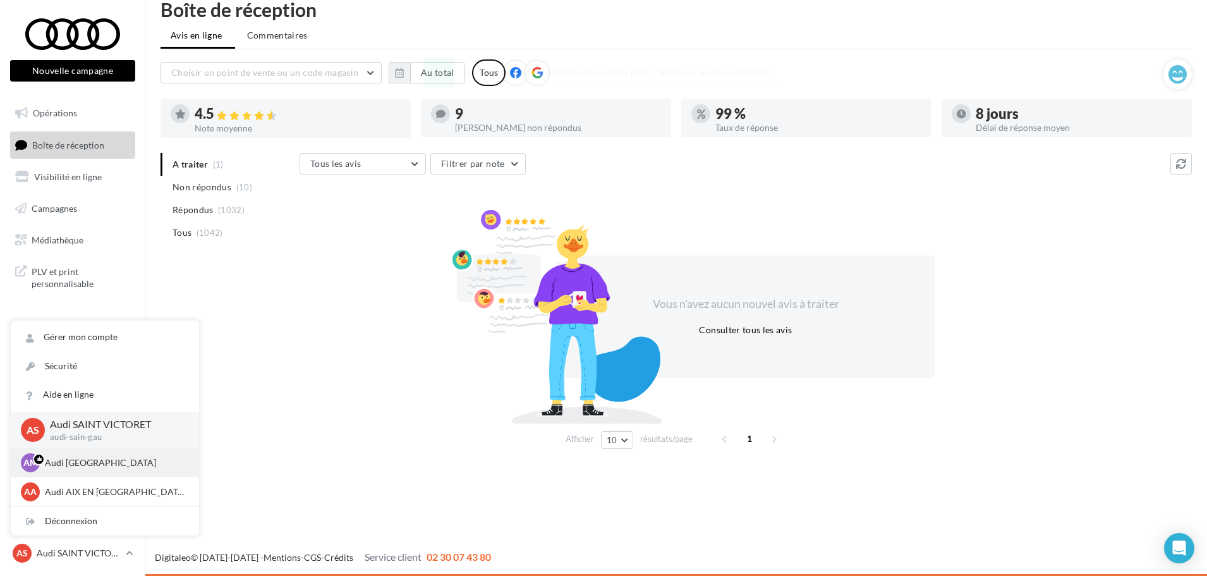 The height and width of the screenshot is (576, 1207). What do you see at coordinates (298, 128) in the screenshot?
I see `div: Note moyenne` at bounding box center [298, 128].